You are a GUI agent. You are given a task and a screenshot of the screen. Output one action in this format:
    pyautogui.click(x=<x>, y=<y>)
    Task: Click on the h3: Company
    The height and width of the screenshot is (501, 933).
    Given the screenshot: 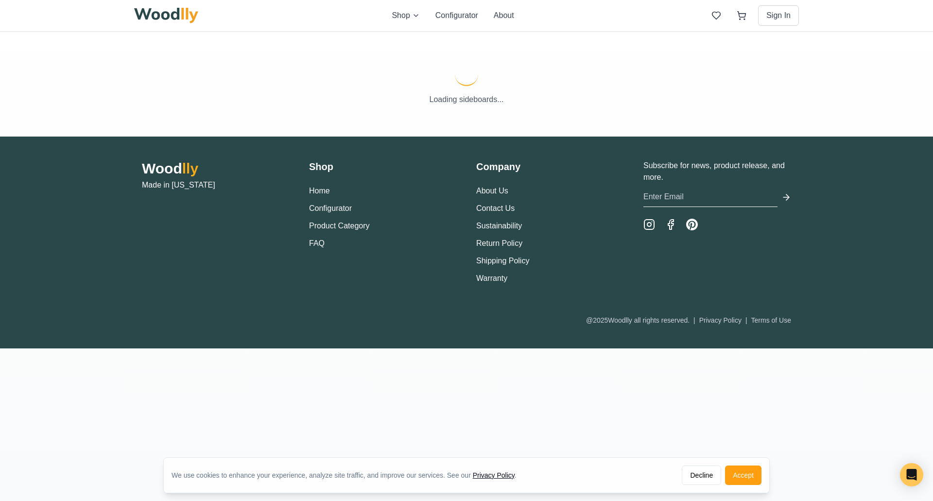 What is the action you would take?
    pyautogui.click(x=550, y=167)
    